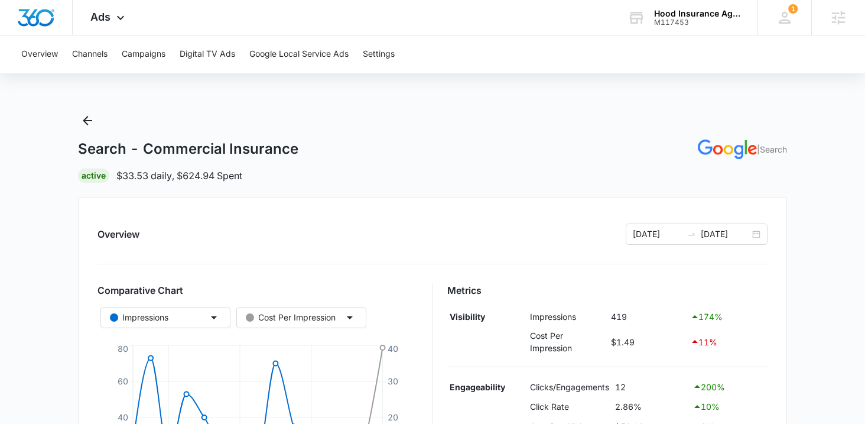 This screenshot has width=865, height=424. What do you see at coordinates (728, 317) in the screenshot?
I see `div: 174 %` at bounding box center [728, 317].